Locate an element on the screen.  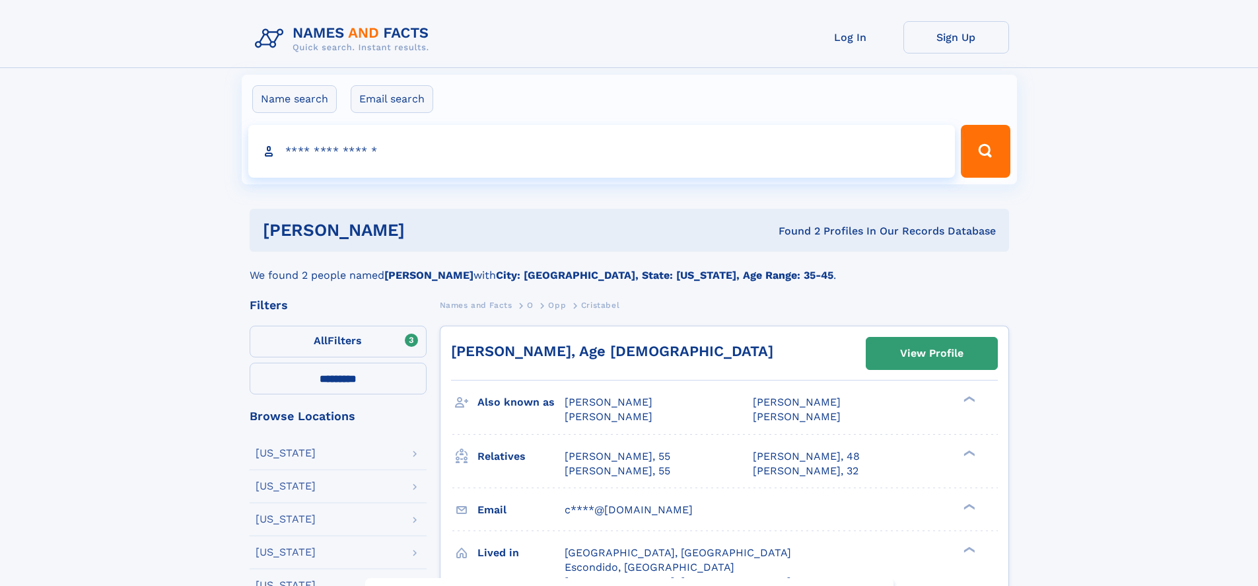
label: Filters is located at coordinates (338, 342).